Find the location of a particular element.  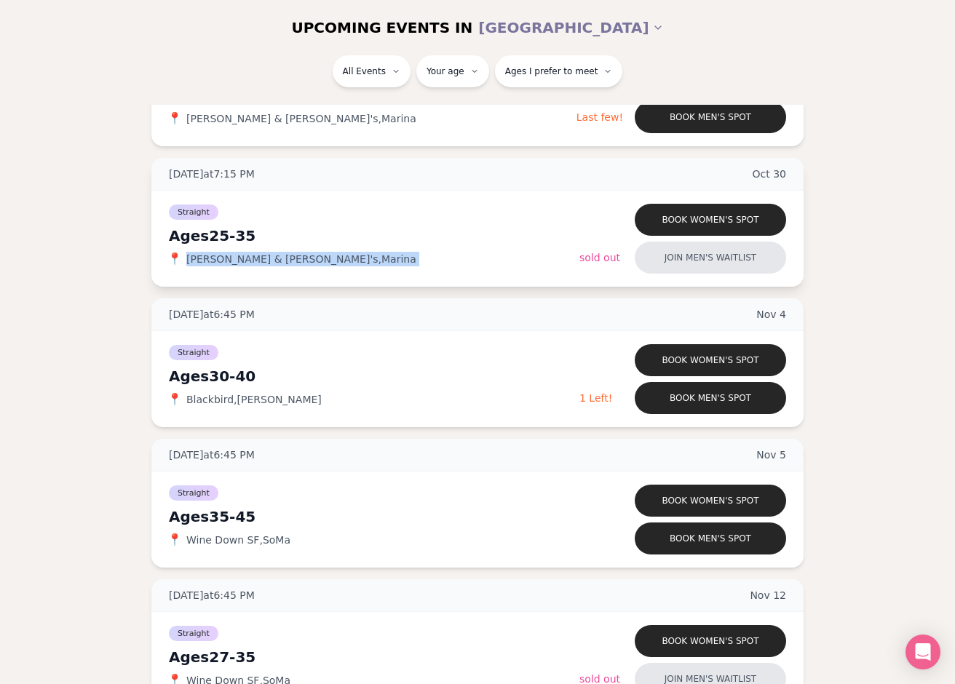

span: Oct 30 is located at coordinates (770, 174).